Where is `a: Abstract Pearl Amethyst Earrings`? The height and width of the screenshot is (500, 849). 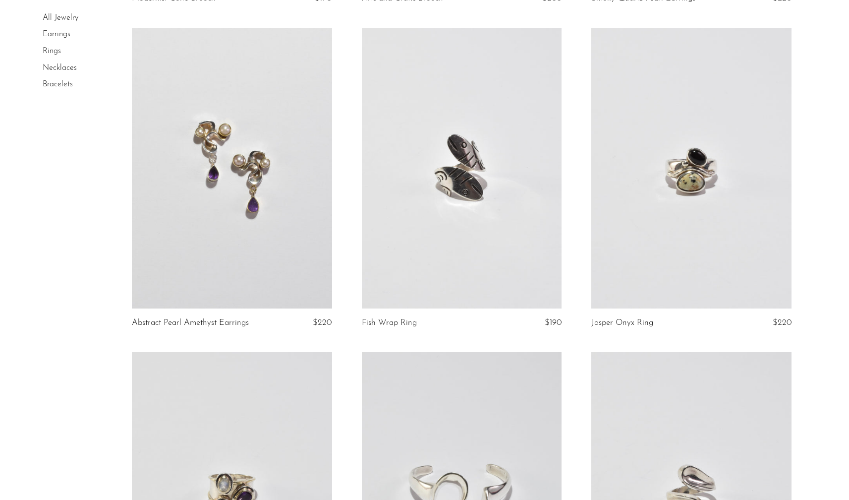
a: Abstract Pearl Amethyst Earrings is located at coordinates (190, 323).